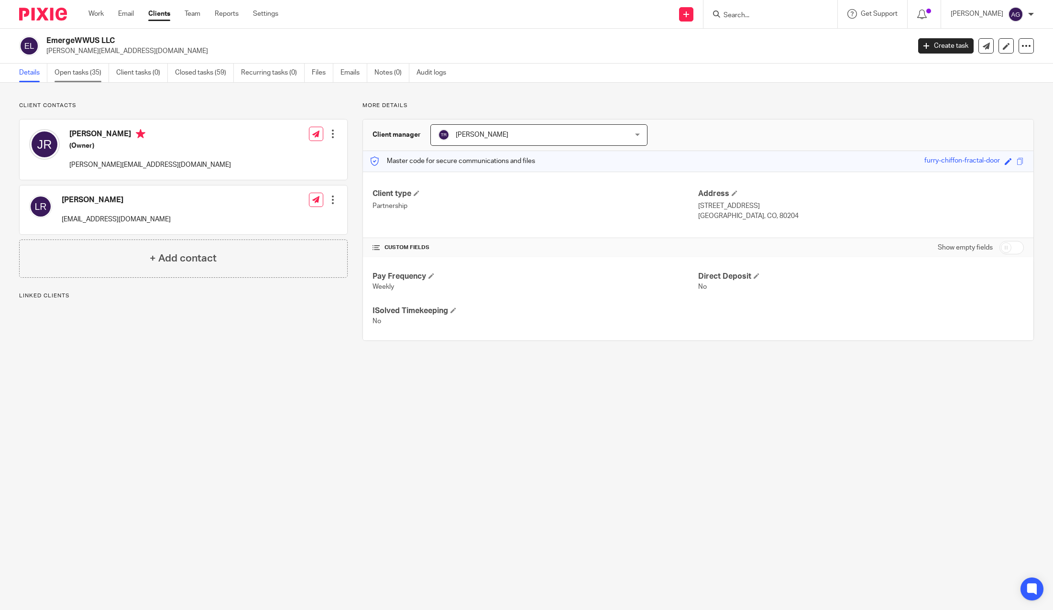 This screenshot has width=1053, height=610. I want to click on h4: + Add contact, so click(183, 258).